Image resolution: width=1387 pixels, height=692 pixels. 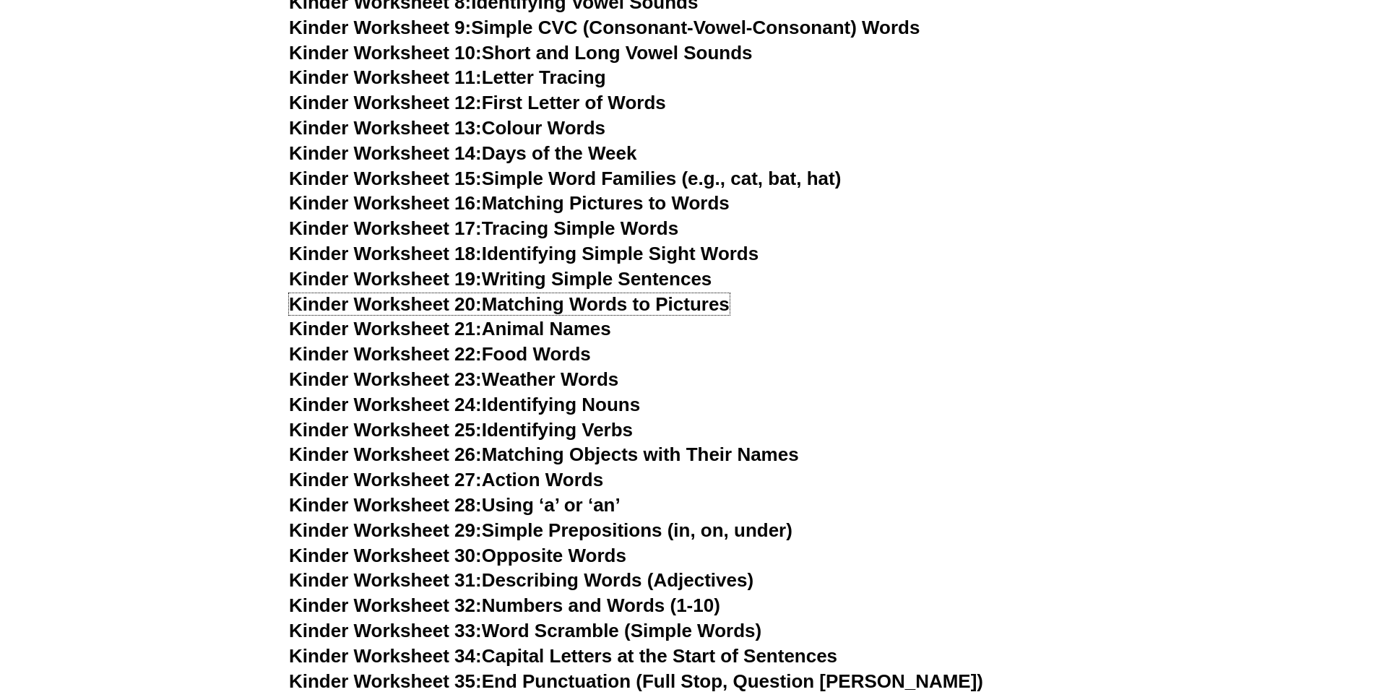 What do you see at coordinates (477, 103) in the screenshot?
I see `a: Kinder Worksheet 12:First Letter of Words` at bounding box center [477, 103].